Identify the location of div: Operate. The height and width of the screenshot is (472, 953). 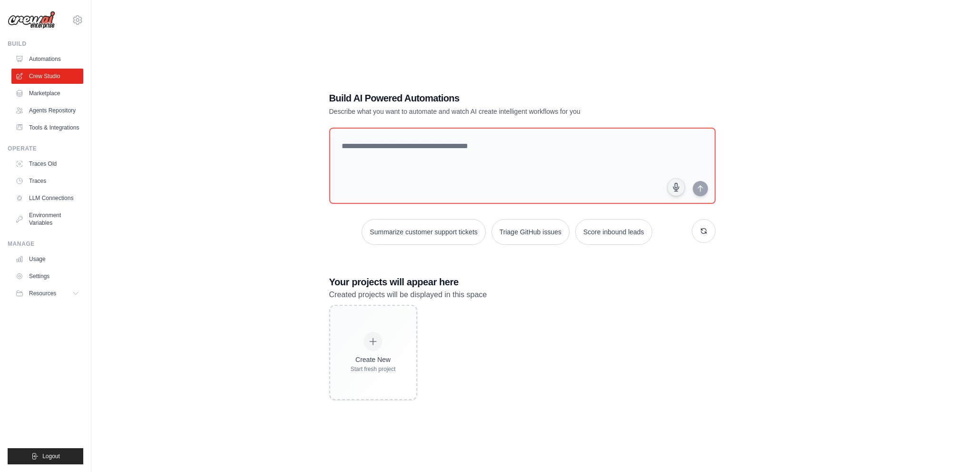
(45, 149).